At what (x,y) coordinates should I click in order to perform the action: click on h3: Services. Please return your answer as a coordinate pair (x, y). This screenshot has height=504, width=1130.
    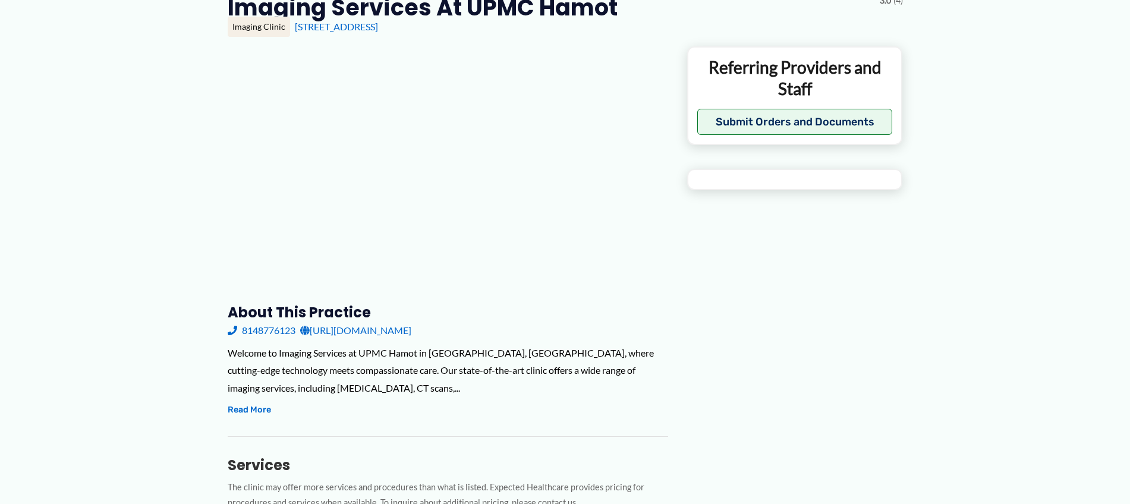
    Looking at the image, I should click on (448, 465).